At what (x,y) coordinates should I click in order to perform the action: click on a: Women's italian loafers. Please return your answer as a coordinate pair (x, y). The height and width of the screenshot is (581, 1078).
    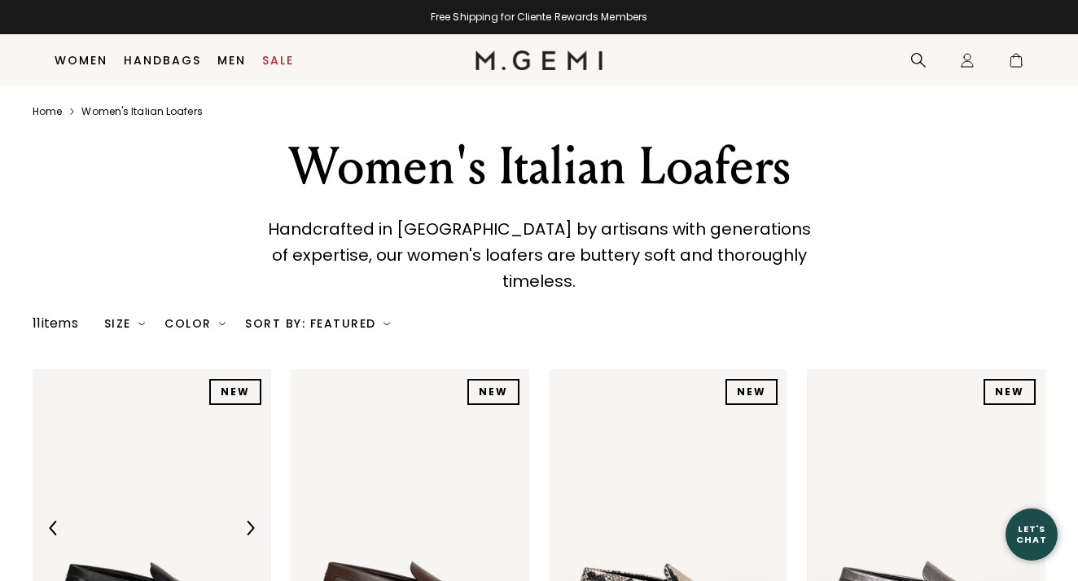
    Looking at the image, I should click on (142, 112).